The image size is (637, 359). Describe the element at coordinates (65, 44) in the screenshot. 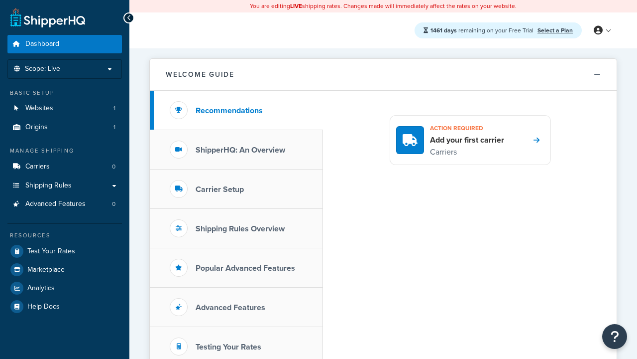

I see `li: Dashboard` at that location.